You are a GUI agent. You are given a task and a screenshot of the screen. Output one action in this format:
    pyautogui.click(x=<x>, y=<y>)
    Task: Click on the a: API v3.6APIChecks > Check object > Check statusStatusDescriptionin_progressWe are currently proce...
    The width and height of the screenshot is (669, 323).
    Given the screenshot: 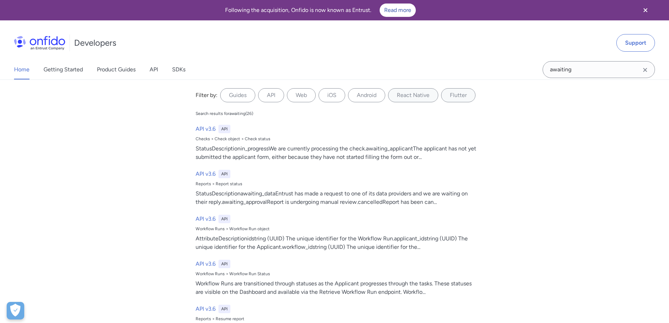 What is the action you would take?
    pyautogui.click(x=337, y=143)
    